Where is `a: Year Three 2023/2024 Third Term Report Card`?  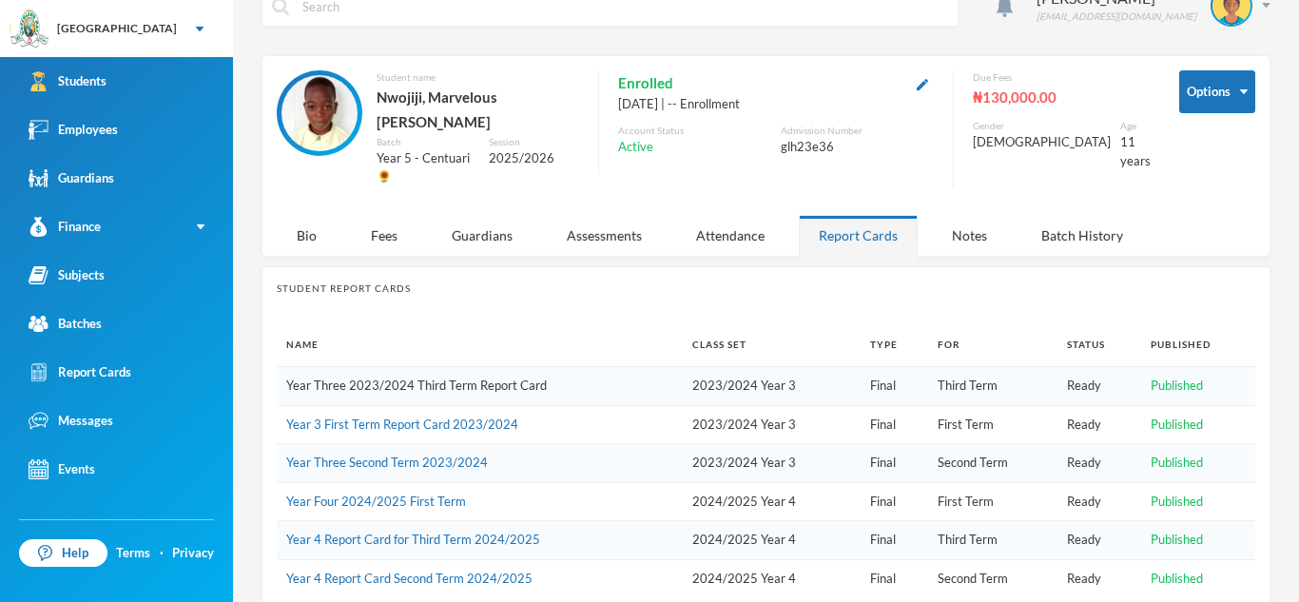
a: Year Three 2023/2024 Third Term Report Card is located at coordinates (417, 385).